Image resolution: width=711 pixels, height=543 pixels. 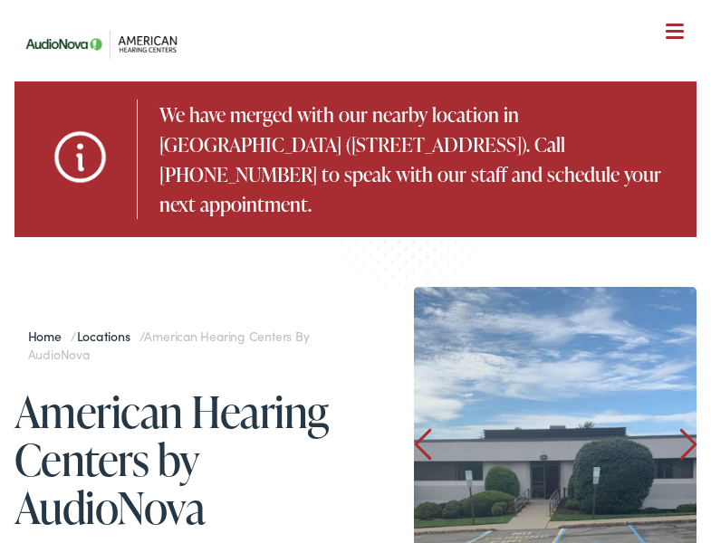 I want to click on a: Locations, so click(x=108, y=336).